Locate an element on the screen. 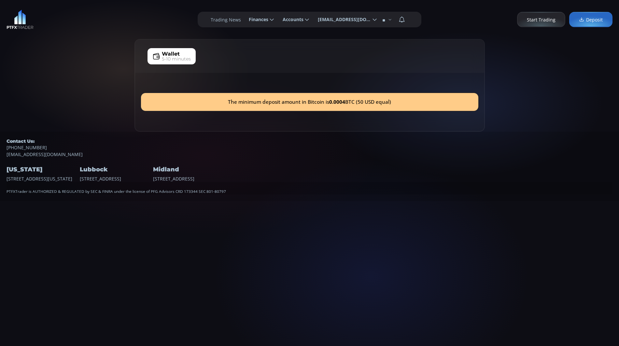 The image size is (619, 346). span: Wallet is located at coordinates (170, 54).